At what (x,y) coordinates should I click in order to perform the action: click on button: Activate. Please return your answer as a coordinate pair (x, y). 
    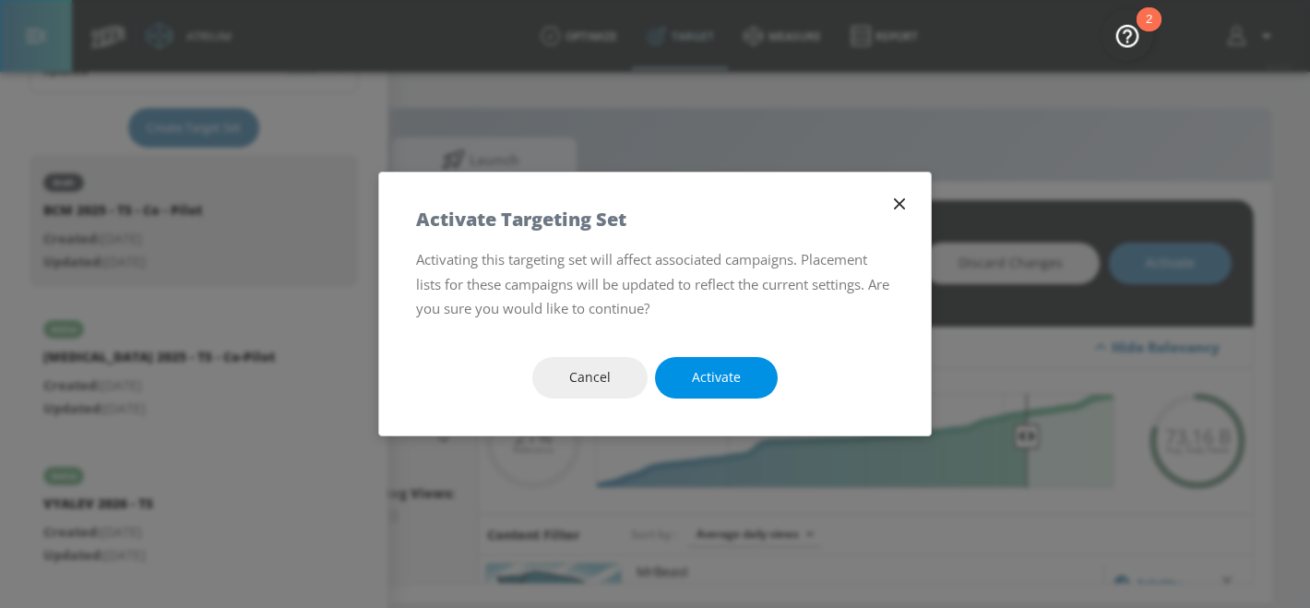
    Looking at the image, I should click on (716, 377).